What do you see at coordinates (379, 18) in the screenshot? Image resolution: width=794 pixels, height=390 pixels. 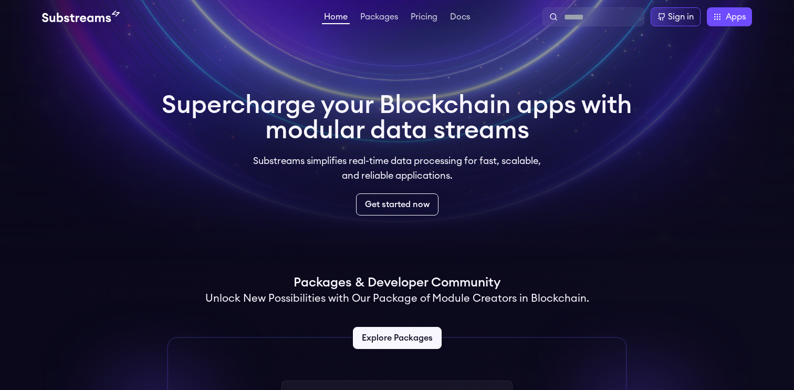 I see `a: Packages` at bounding box center [379, 18].